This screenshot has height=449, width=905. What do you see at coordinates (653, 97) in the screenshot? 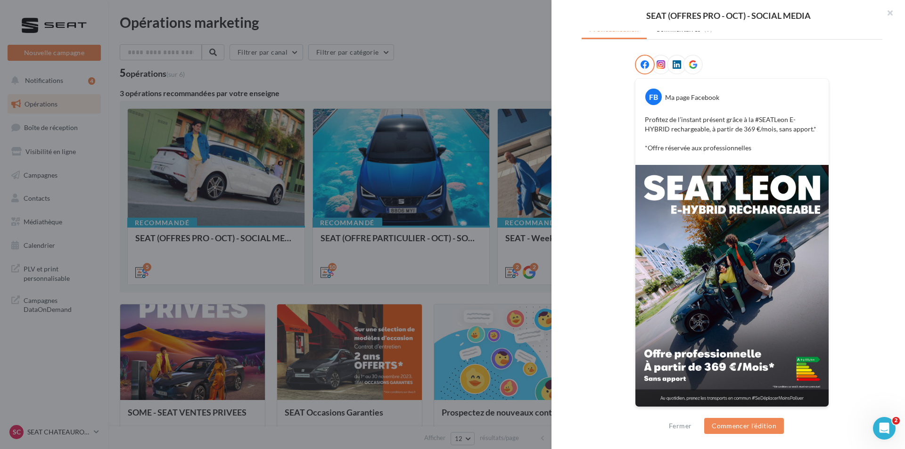
I see `div: FB` at bounding box center [653, 97].